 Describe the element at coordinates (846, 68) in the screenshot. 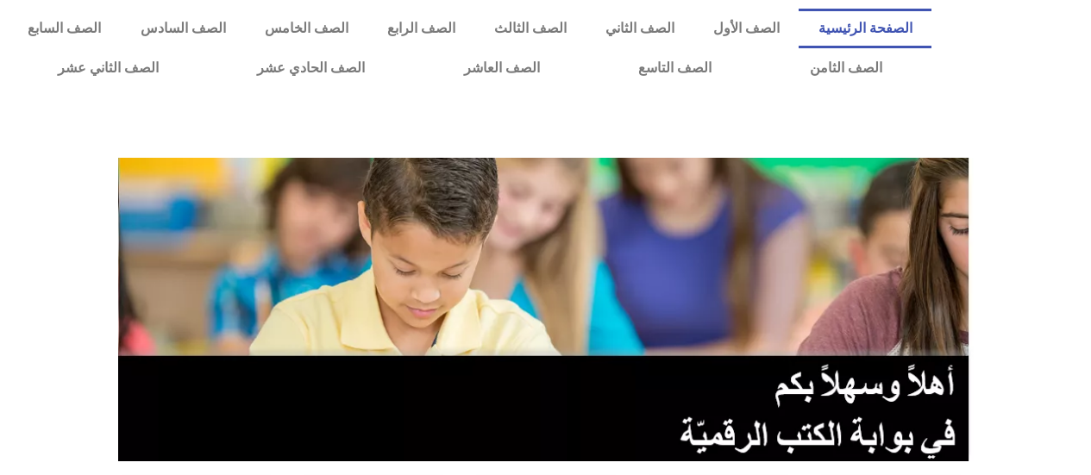

I see `a: الصف الثامن` at that location.